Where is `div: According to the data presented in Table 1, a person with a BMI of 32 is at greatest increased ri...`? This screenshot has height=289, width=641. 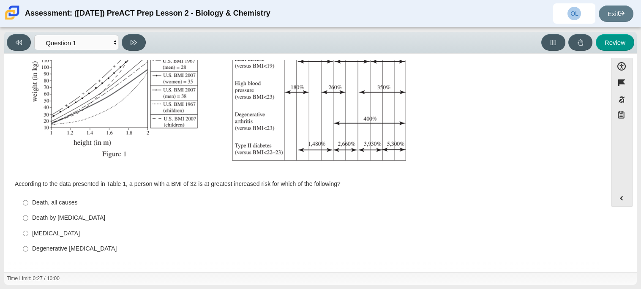
div: According to the data presented in Table 1, a person with a BMI of 32 is at greatest increased ri... is located at coordinates (305, 184).